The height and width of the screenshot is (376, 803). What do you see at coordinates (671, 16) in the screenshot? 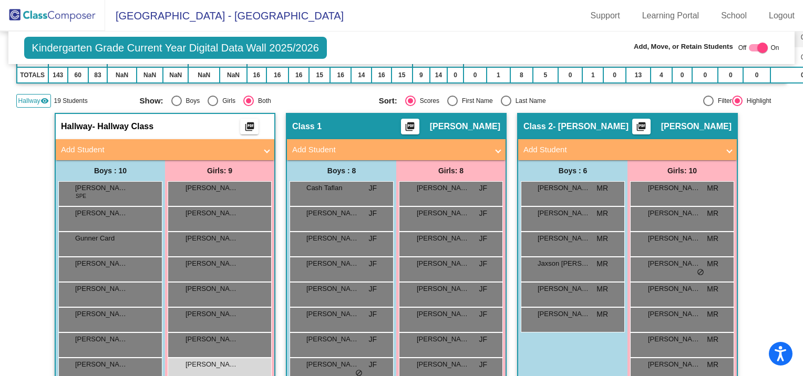
I see `a: Learning Portal` at bounding box center [671, 16].